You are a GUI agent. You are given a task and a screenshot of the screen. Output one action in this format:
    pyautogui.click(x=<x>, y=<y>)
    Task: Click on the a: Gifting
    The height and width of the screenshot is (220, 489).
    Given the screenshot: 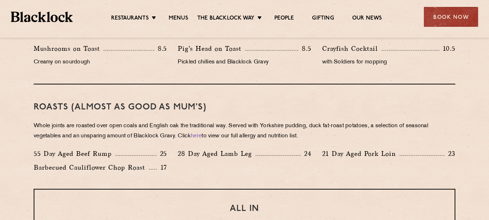 What is the action you would take?
    pyautogui.click(x=323, y=19)
    